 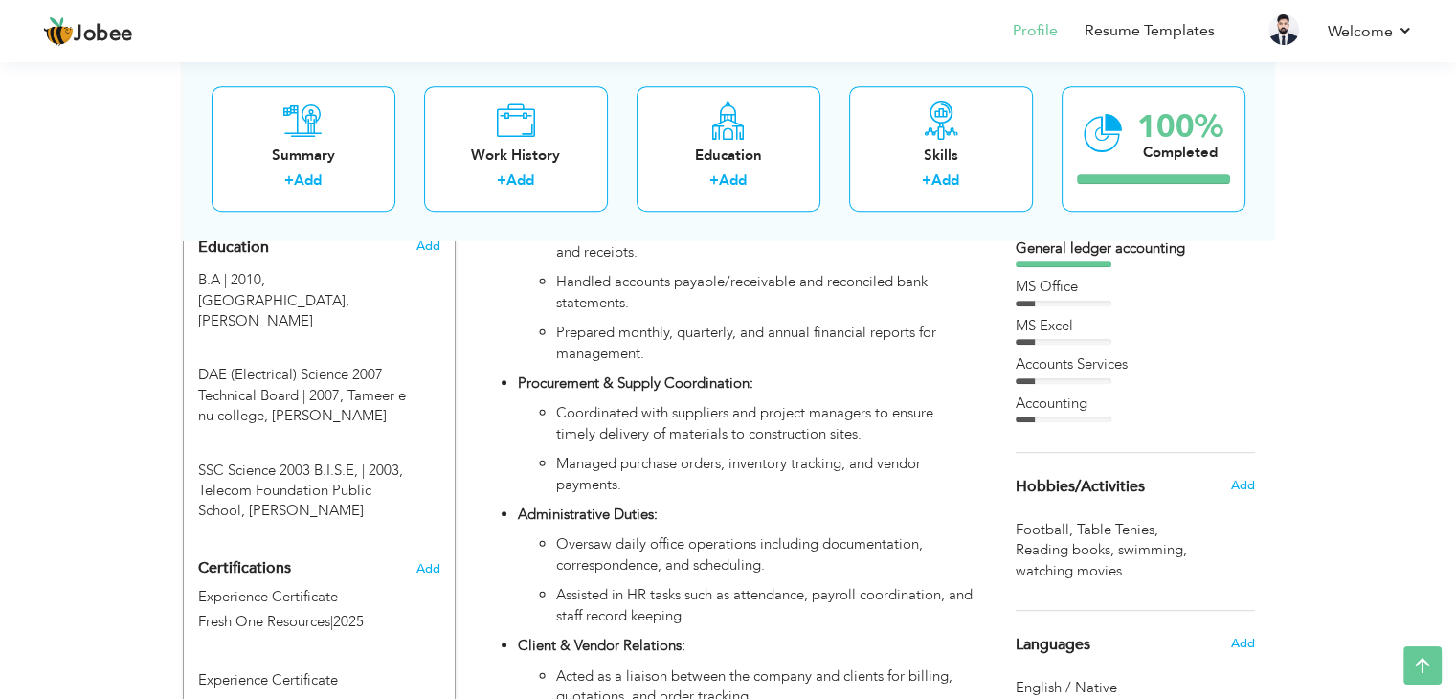 What do you see at coordinates (290, 384) in the screenshot?
I see `span: DAE (Electrical) Science 2007 Technical Board, Tameer e nu college, 2007` at bounding box center [290, 384].